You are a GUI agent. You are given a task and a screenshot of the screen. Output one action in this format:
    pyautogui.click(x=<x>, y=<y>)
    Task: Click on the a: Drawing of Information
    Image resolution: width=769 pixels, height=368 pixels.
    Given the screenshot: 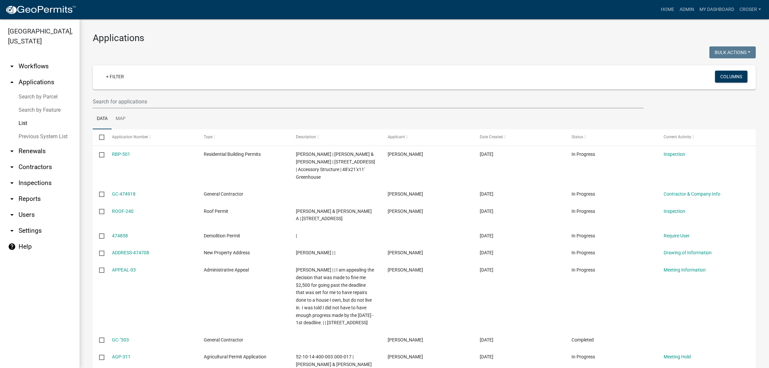 What is the action you would take?
    pyautogui.click(x=688, y=252)
    